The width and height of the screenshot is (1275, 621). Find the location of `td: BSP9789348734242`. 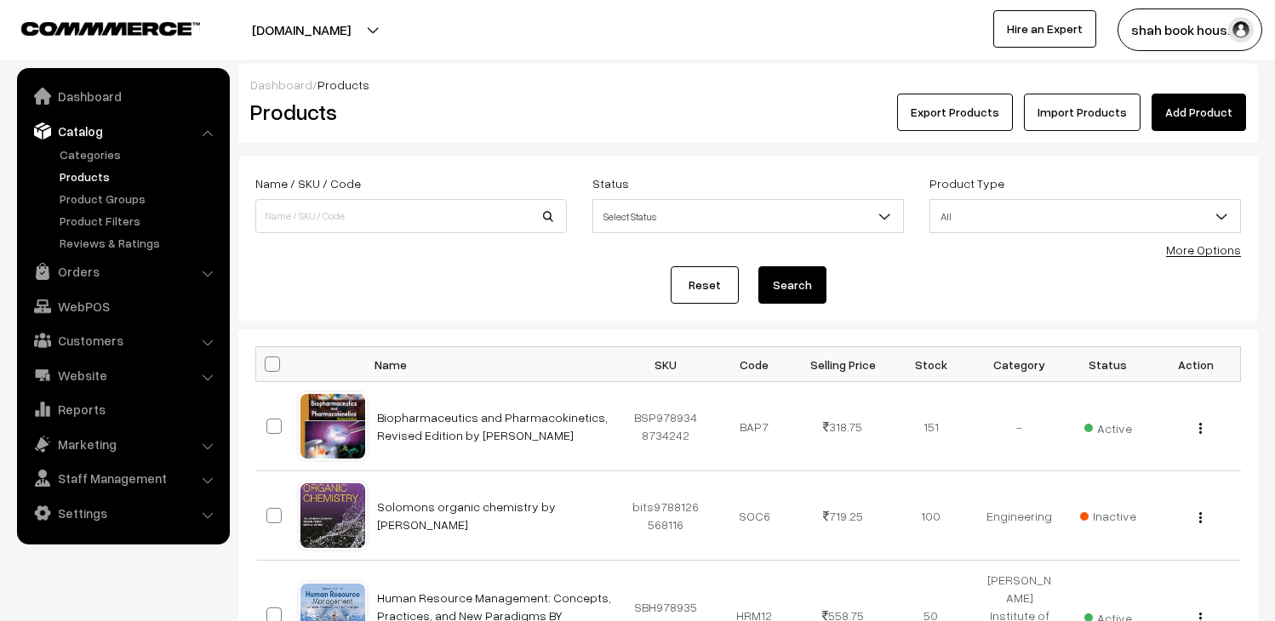

td: BSP9789348734242 is located at coordinates (666, 426).